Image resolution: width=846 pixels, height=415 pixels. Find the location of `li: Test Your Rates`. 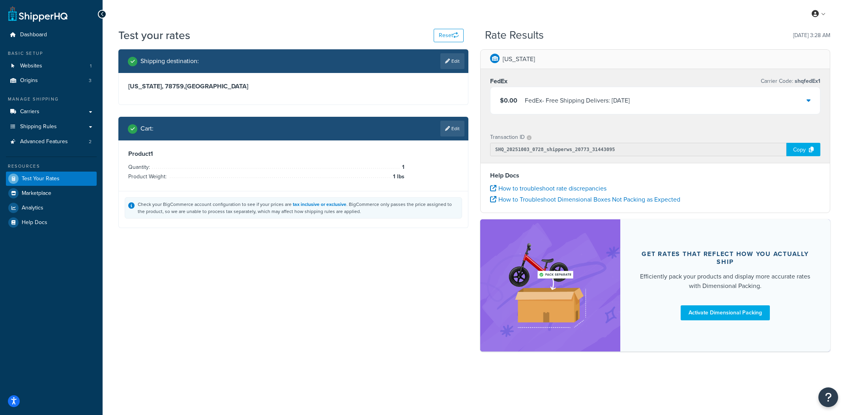

li: Test Your Rates is located at coordinates (51, 179).